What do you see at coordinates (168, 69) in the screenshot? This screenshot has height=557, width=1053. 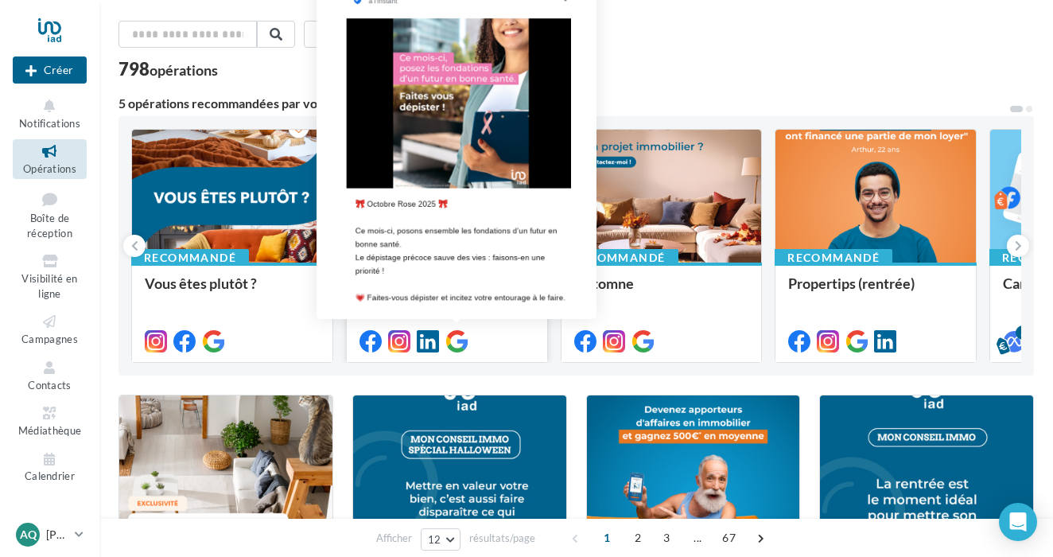 I see `div: 798` at bounding box center [168, 69].